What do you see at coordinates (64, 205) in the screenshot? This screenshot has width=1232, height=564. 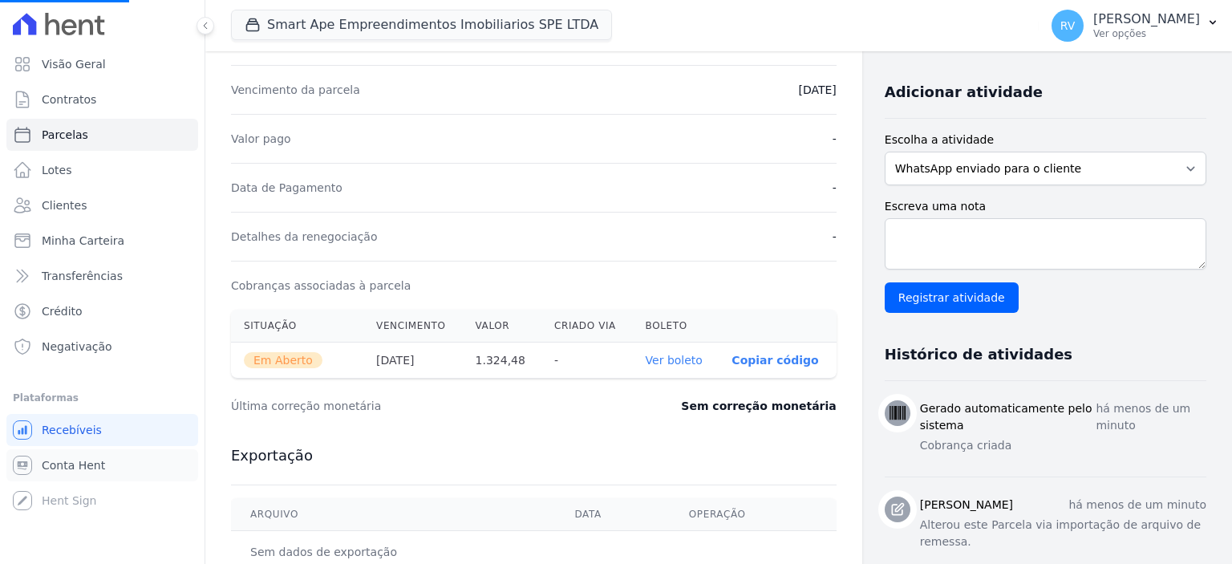 I see `span: Clientes` at bounding box center [64, 205].